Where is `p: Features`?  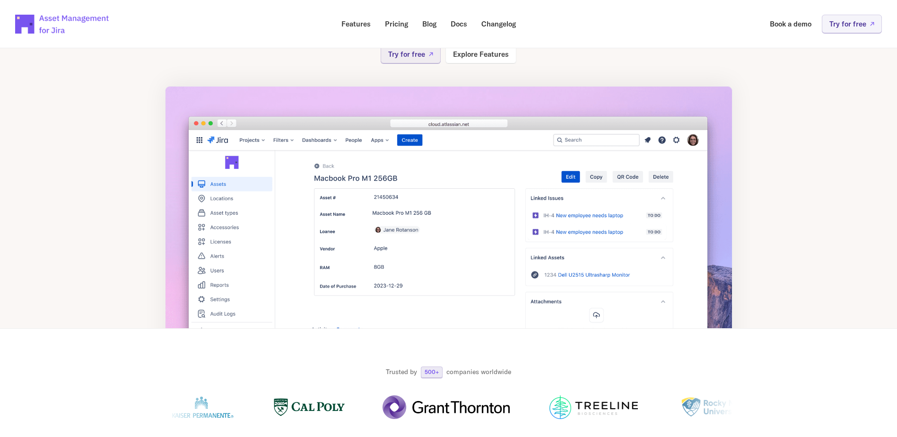
p: Features is located at coordinates (356, 24).